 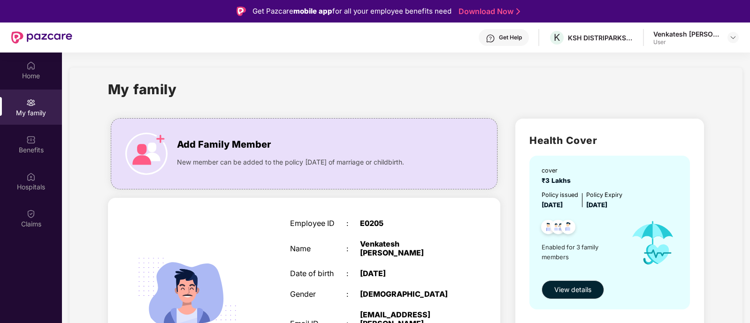 I want to click on div: Employee ID, so click(x=318, y=223).